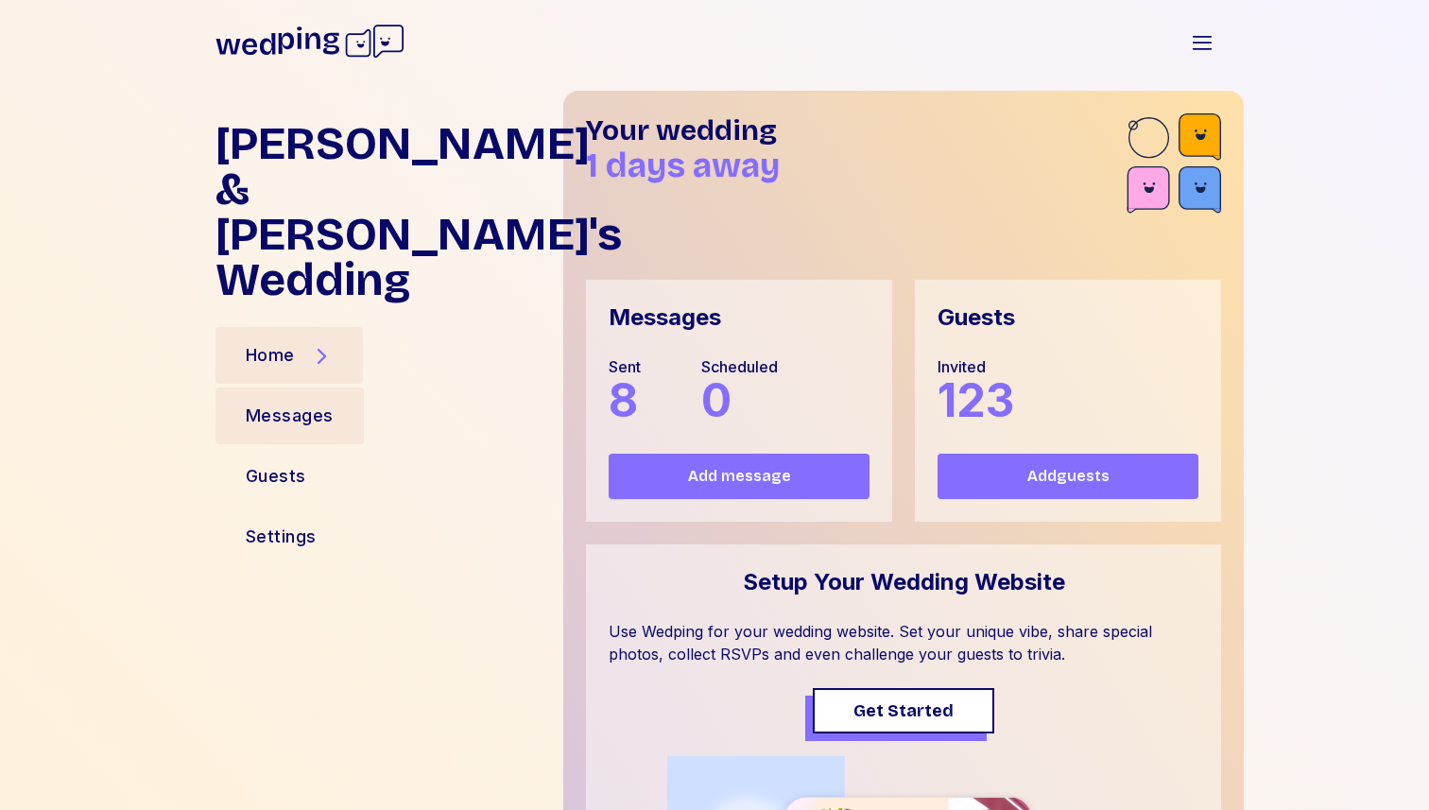 The width and height of the screenshot is (1429, 810). Describe the element at coordinates (281, 537) in the screenshot. I see `div: Settings` at that location.